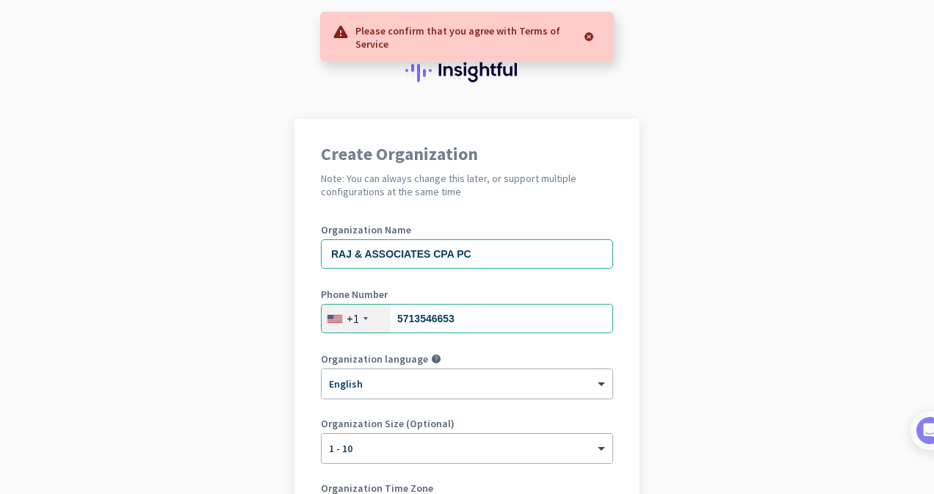  What do you see at coordinates (467, 488) in the screenshot?
I see `label: Organization Time Zone` at bounding box center [467, 488].